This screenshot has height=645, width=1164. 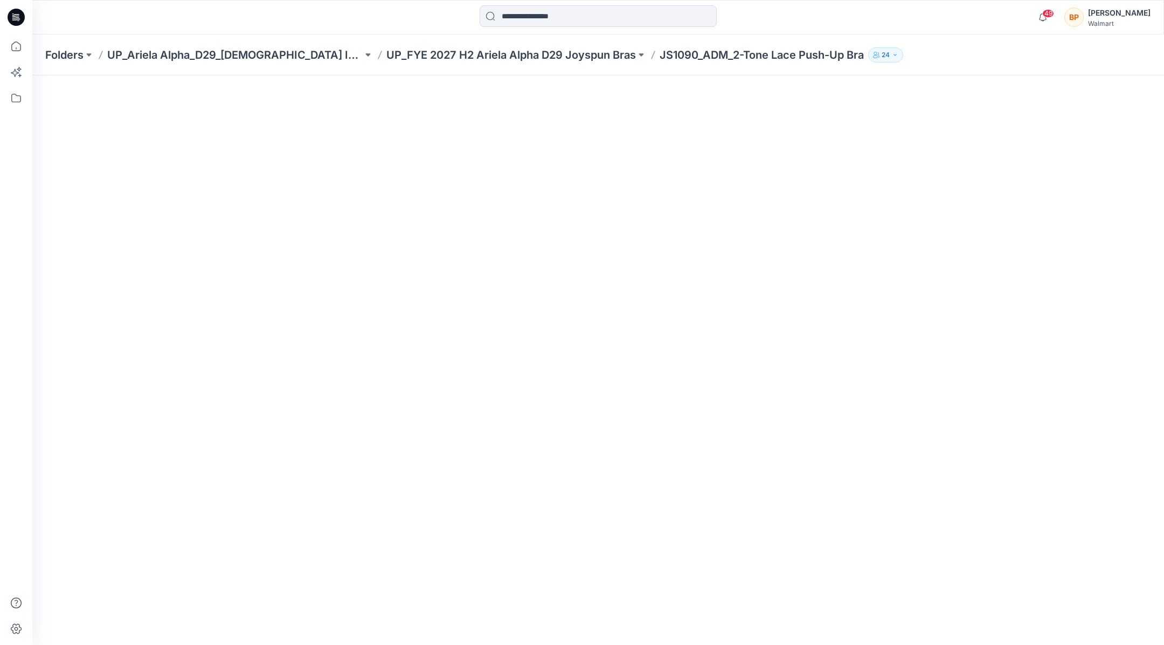 What do you see at coordinates (511, 55) in the screenshot?
I see `p: UP_FYE 2027 H2 Ariela Alpha D29 Joyspun Bras` at bounding box center [511, 55].